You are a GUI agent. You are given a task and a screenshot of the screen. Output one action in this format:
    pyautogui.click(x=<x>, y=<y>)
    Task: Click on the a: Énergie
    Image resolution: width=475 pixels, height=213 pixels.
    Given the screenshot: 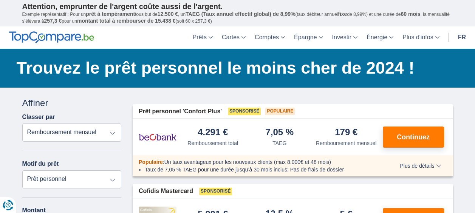 What is the action you would take?
    pyautogui.click(x=380, y=37)
    